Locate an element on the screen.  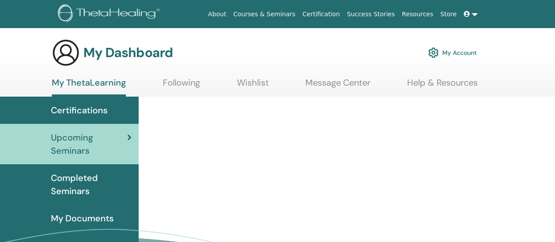
a: Store is located at coordinates (448, 14).